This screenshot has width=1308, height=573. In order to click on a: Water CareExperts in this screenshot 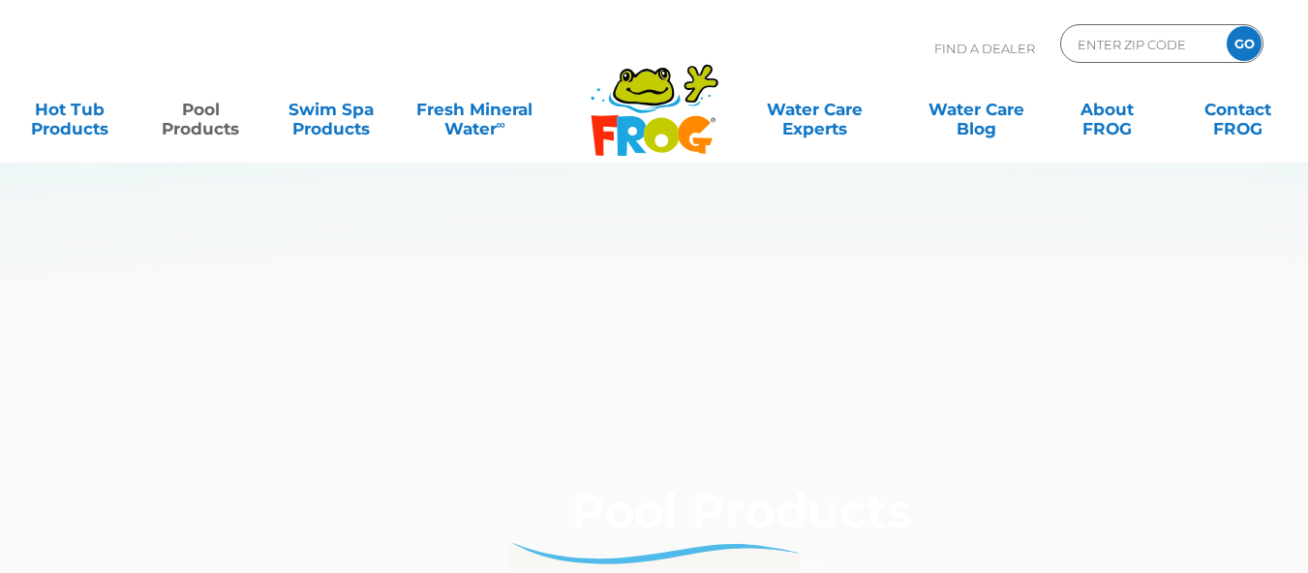, I will do `click(814, 109)`.